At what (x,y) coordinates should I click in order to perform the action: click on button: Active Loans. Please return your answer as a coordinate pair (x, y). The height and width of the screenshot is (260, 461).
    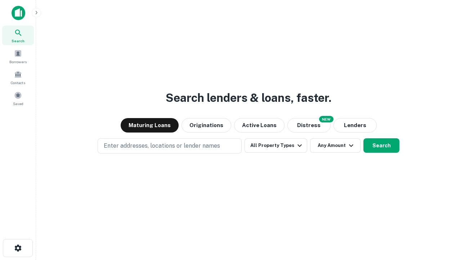
    Looking at the image, I should click on (260, 125).